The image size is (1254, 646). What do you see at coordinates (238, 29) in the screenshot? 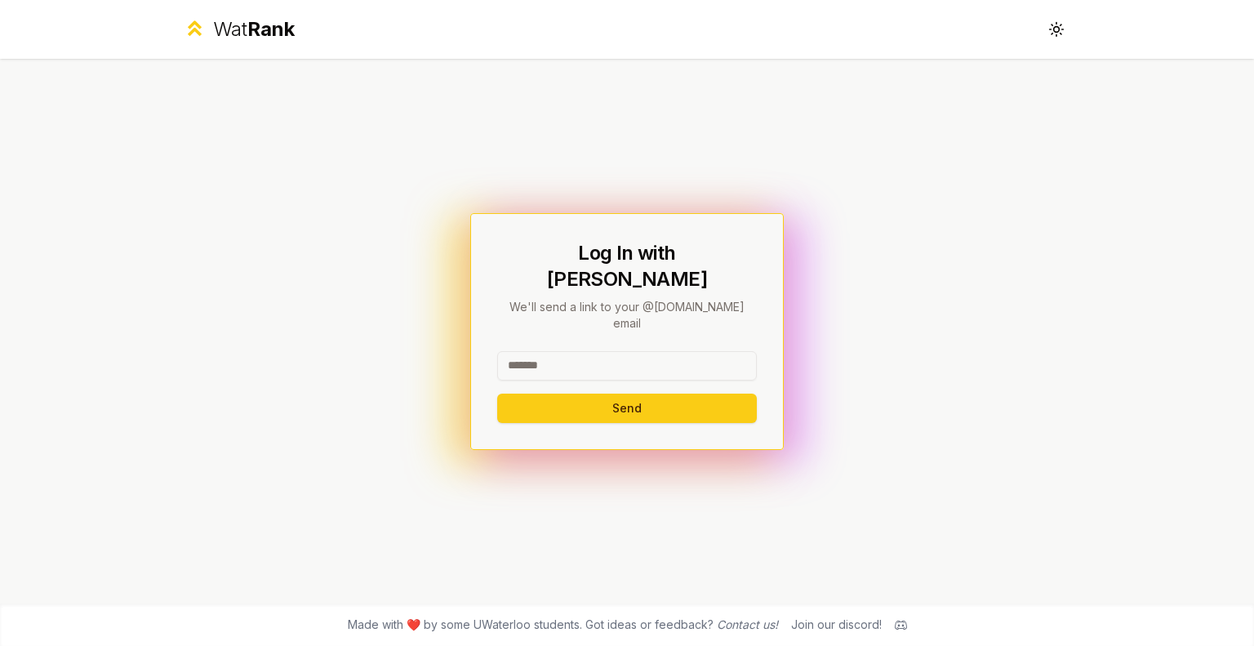
I see `a: WatRank` at bounding box center [238, 29].